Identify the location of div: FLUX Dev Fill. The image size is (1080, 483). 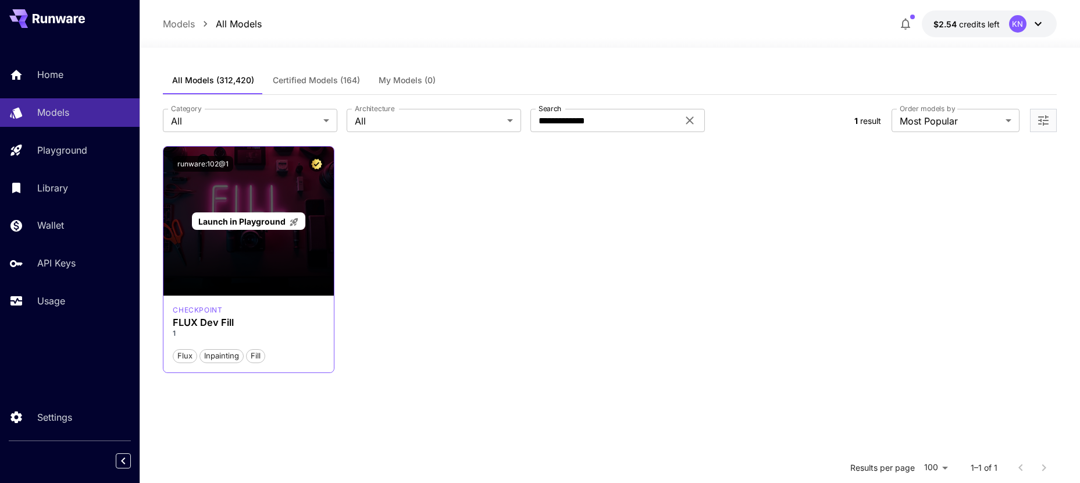
(248, 322).